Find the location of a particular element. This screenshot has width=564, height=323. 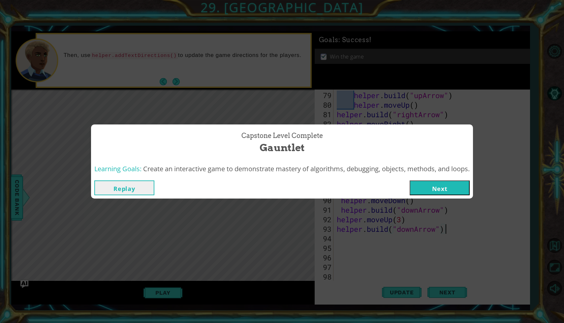

button: Replay is located at coordinates (124, 188).